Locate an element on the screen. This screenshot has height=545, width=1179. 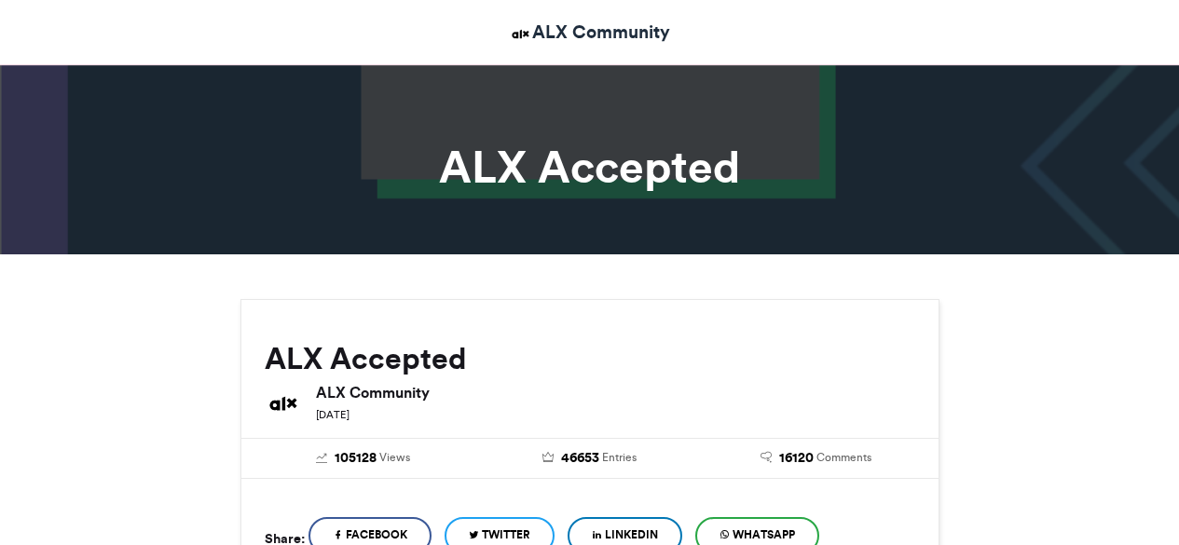
a: ALX Community is located at coordinates (589, 32).